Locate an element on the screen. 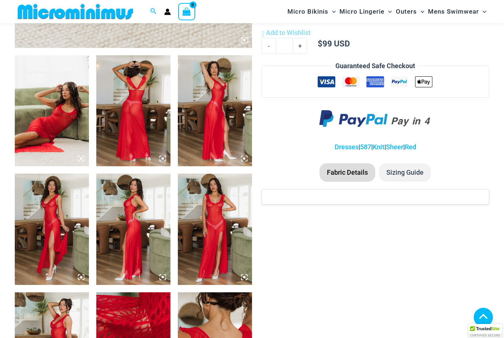 The image size is (504, 338). img: MM SHOP LOGO FLAT is located at coordinates (75, 11).